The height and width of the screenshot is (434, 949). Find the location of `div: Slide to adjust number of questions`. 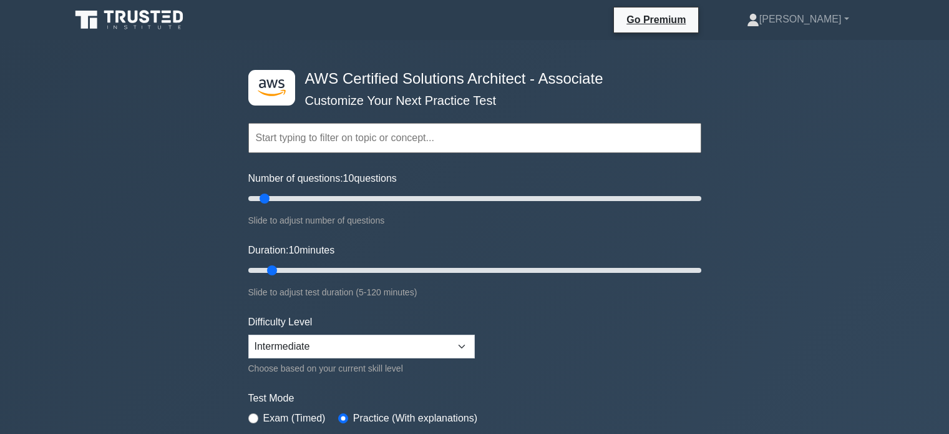

div: Slide to adjust number of questions is located at coordinates (475, 220).